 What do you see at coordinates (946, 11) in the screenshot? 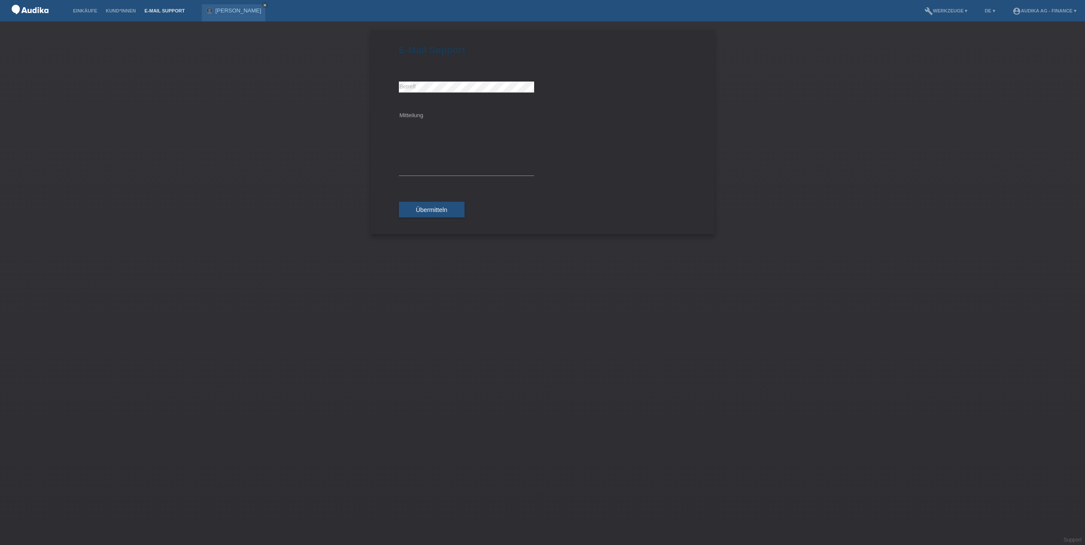
I see `a: buildWerkzeuge ▾` at bounding box center [946, 11].